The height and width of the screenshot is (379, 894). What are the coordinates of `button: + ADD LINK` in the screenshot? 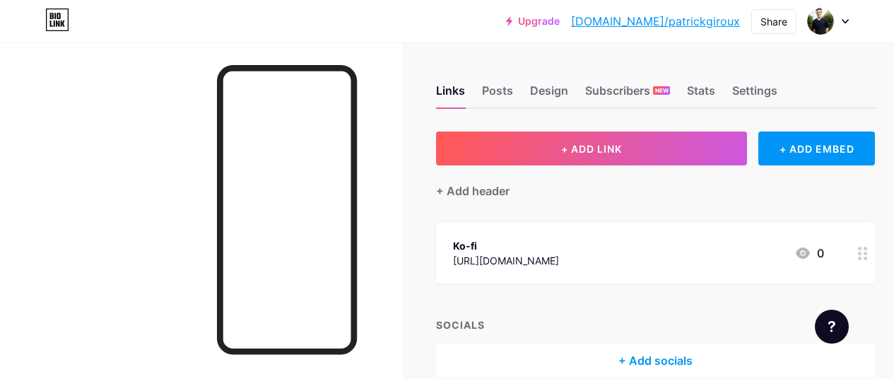 It's located at (592, 148).